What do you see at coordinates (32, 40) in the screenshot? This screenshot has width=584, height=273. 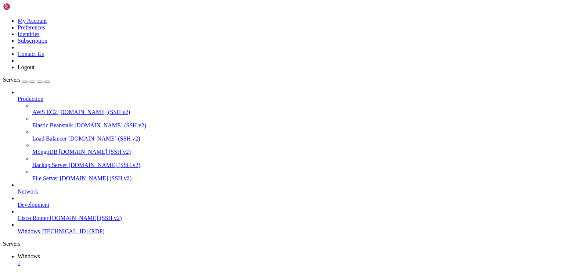 I see `a: Subscription` at bounding box center [32, 40].